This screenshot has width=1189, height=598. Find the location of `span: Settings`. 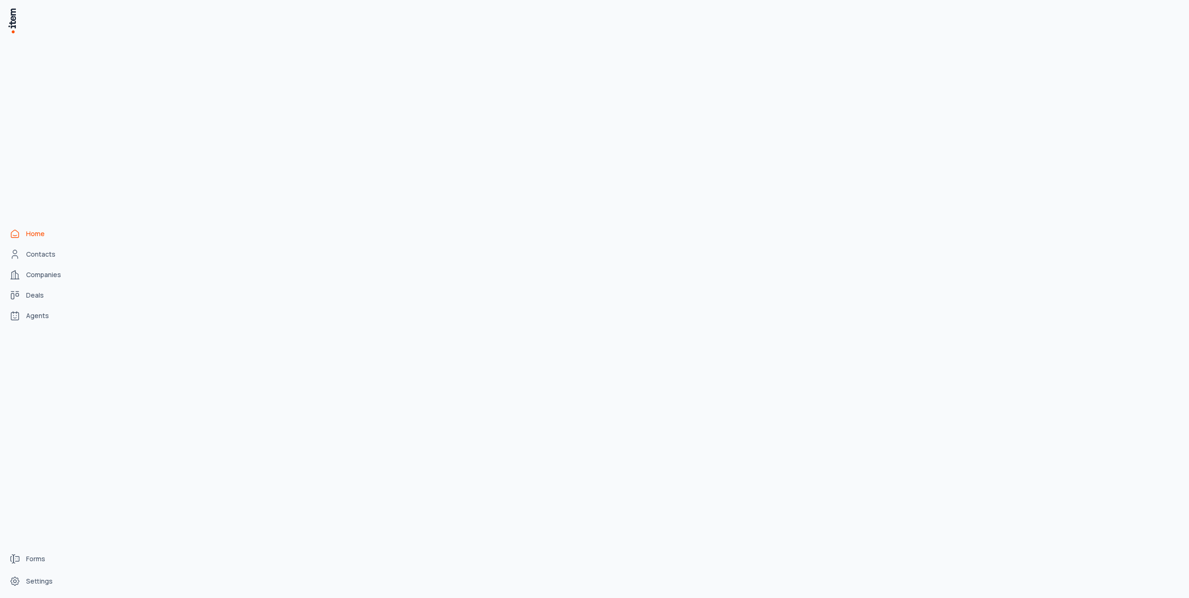

span: Settings is located at coordinates (39, 582).